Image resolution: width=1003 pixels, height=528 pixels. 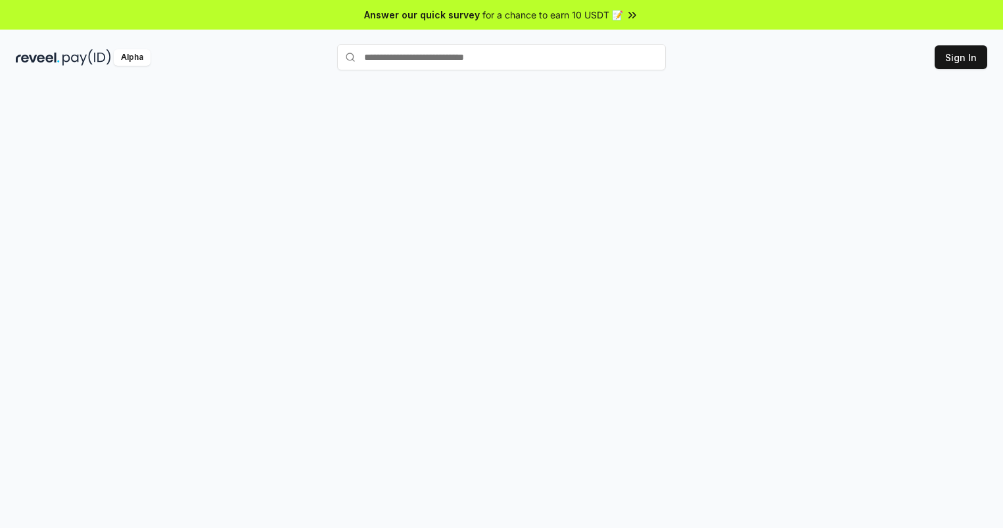 I want to click on img: reveel_dark, so click(x=37, y=57).